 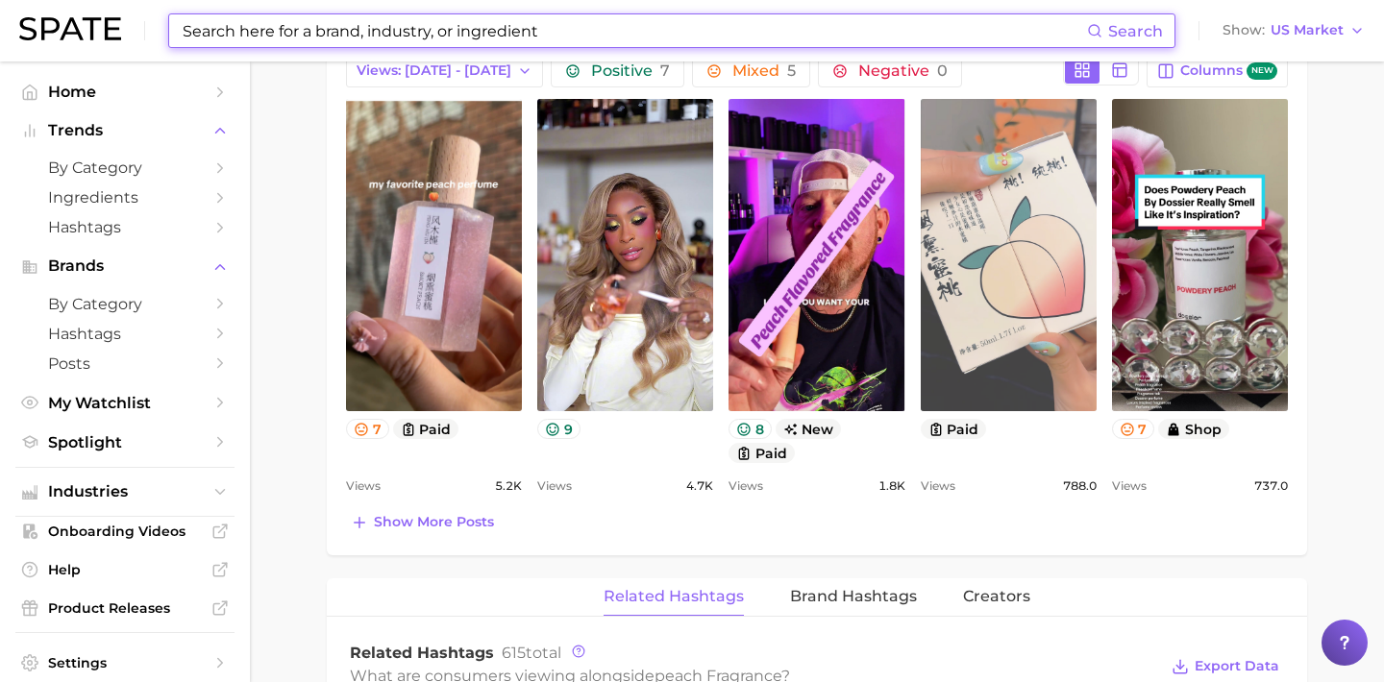 What do you see at coordinates (1307, 30) in the screenshot?
I see `span: US Market` at bounding box center [1307, 30].